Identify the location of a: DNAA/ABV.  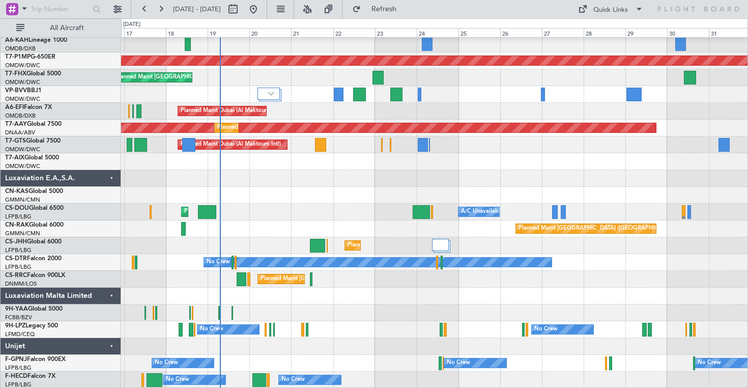
(20, 132).